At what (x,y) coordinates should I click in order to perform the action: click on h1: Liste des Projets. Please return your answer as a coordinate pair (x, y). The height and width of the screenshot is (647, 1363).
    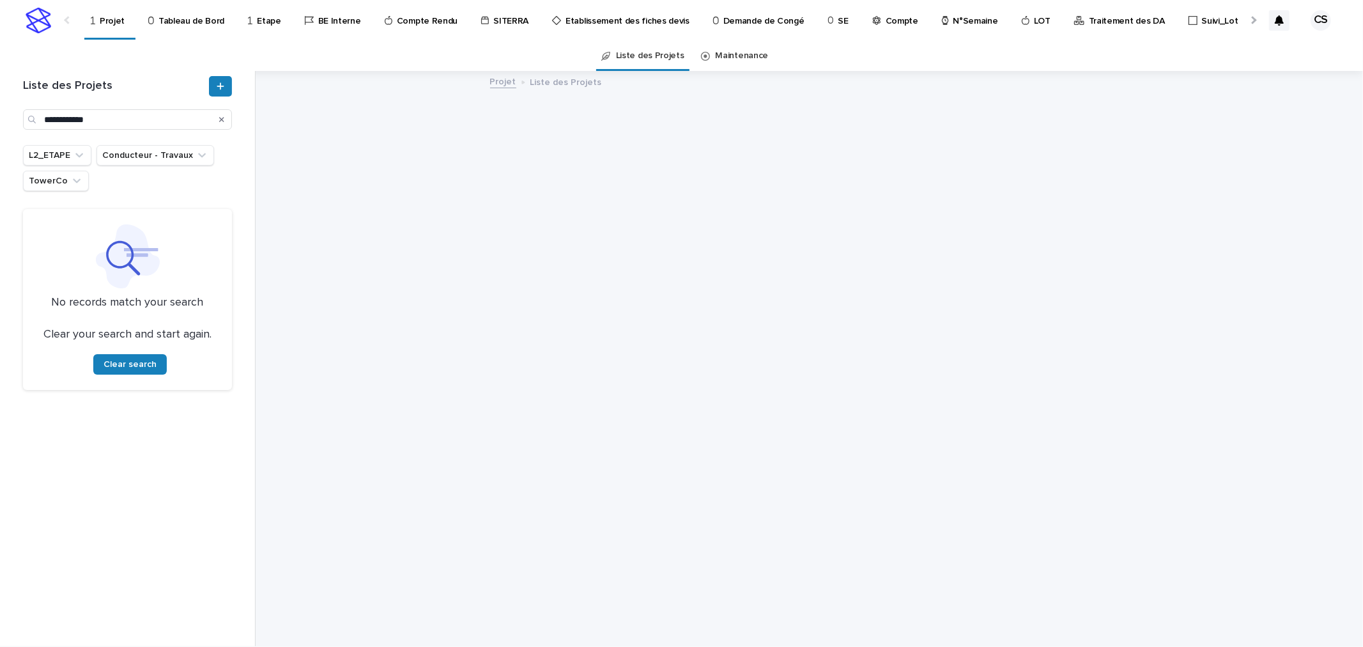
    Looking at the image, I should click on (114, 86).